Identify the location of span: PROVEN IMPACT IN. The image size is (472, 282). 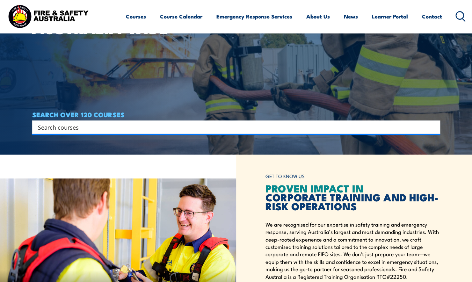
(315, 188).